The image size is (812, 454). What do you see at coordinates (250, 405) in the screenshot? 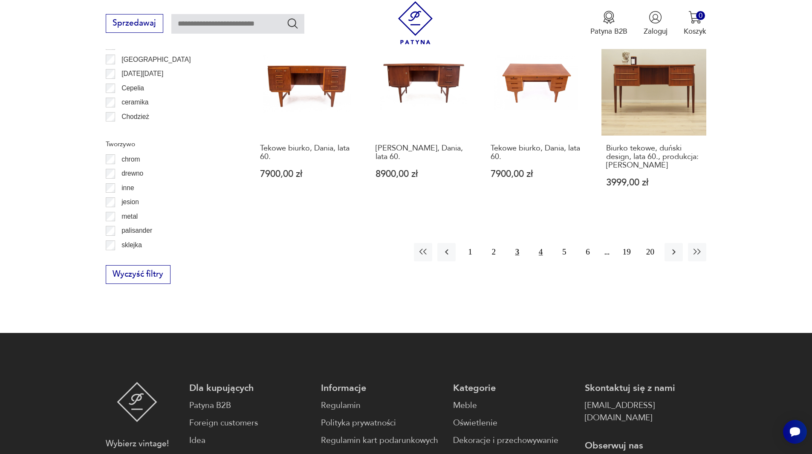
I see `a: Patyna B2B` at bounding box center [250, 405].